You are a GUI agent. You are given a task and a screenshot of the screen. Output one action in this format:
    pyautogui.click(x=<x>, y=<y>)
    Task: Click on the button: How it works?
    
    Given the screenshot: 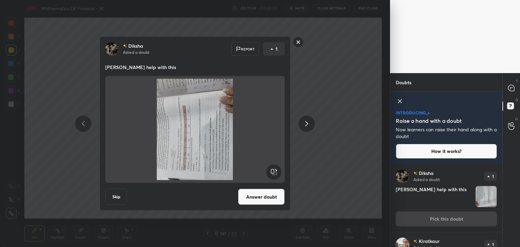 What is the action you would take?
    pyautogui.click(x=446, y=151)
    